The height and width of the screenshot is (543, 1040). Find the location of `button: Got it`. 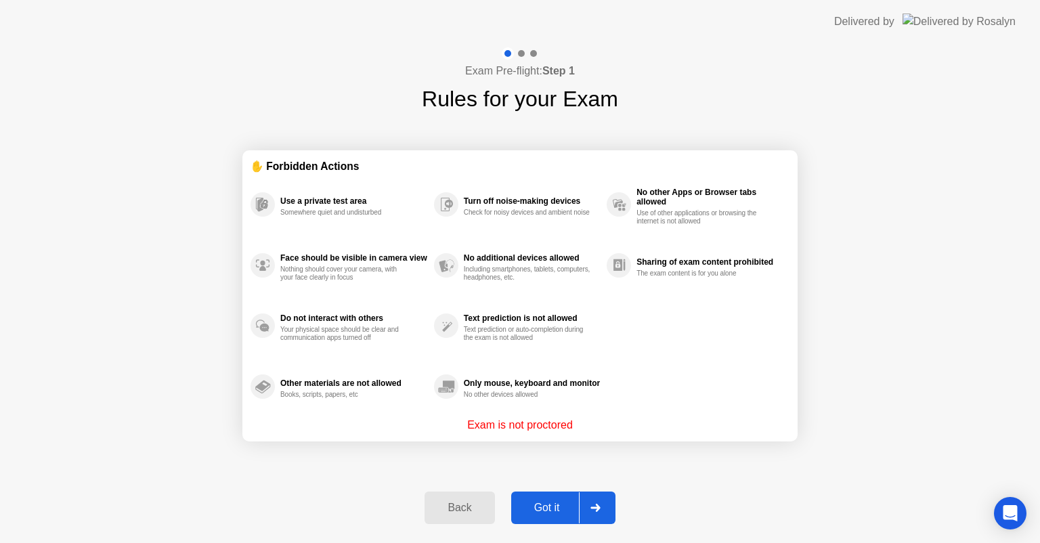

button: Got it is located at coordinates (563, 508).